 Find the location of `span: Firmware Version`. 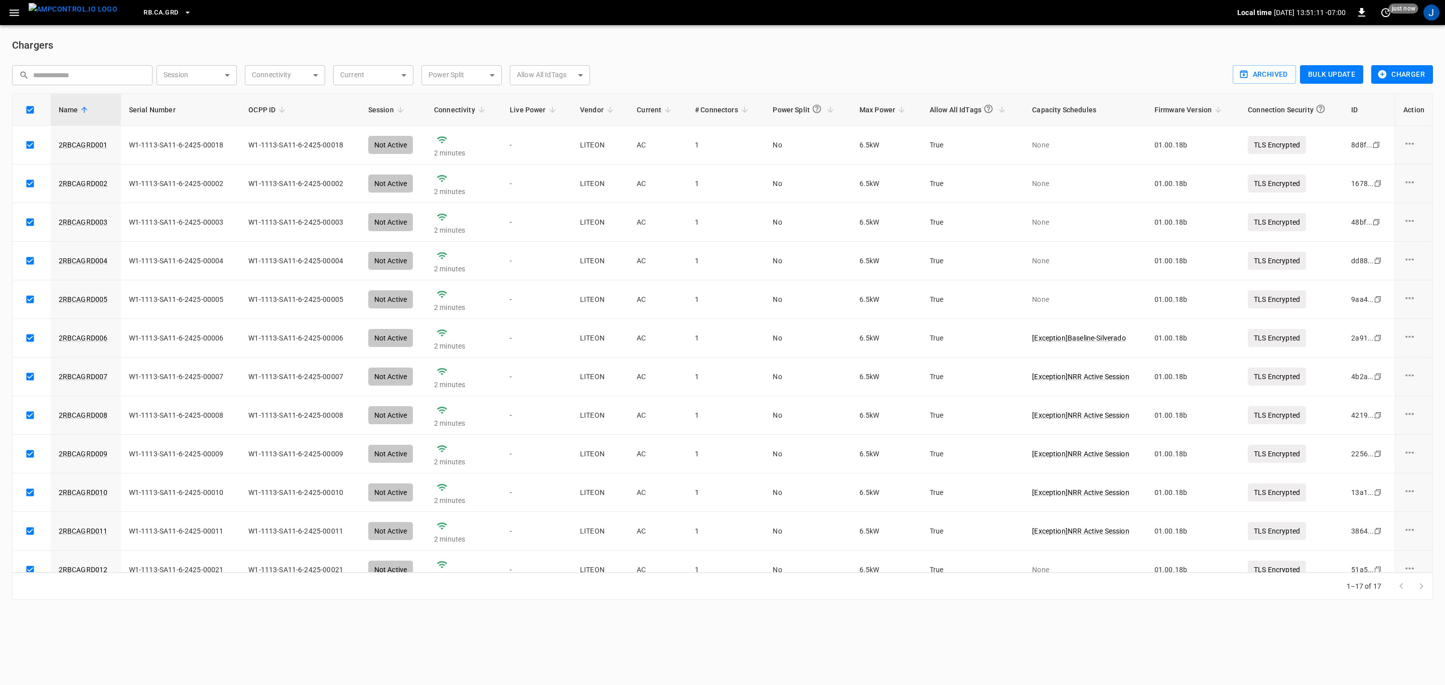

span: Firmware Version is located at coordinates (1190, 110).